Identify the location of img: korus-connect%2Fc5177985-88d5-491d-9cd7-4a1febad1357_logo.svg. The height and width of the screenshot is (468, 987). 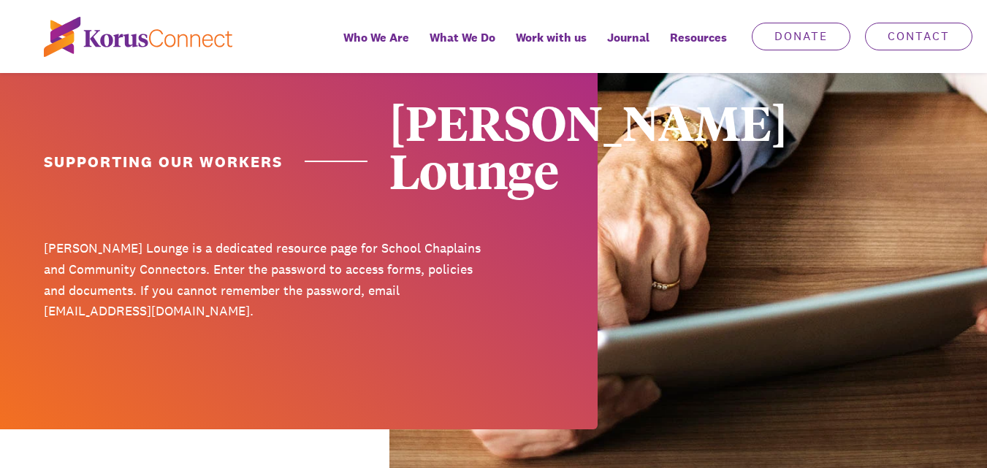
(138, 37).